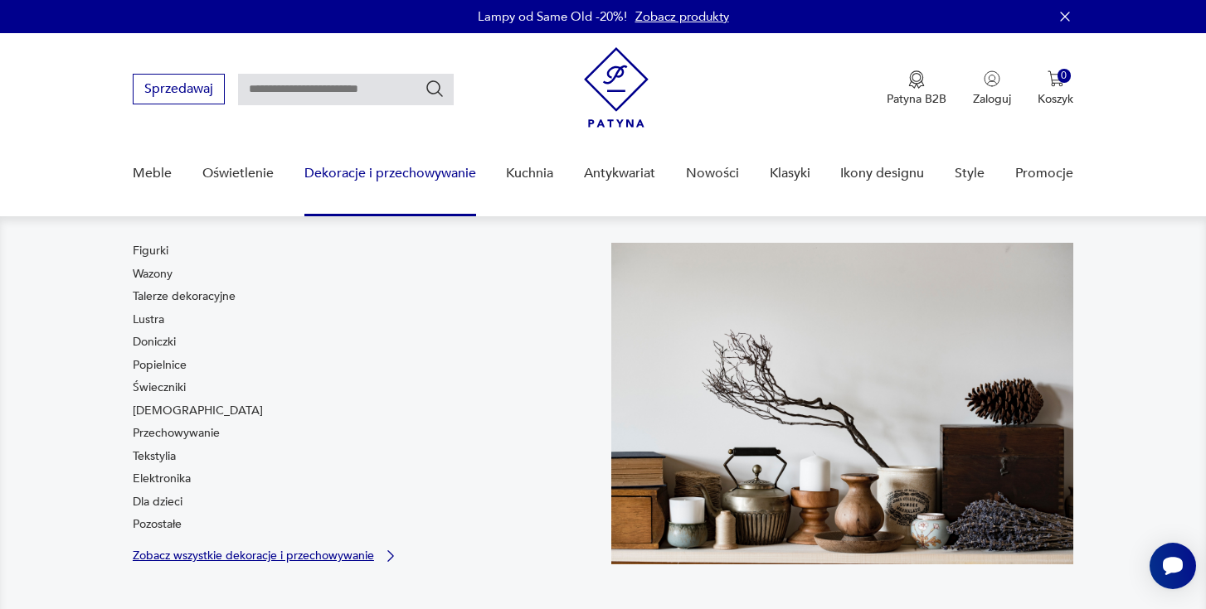  I want to click on div: 0, so click(1064, 75).